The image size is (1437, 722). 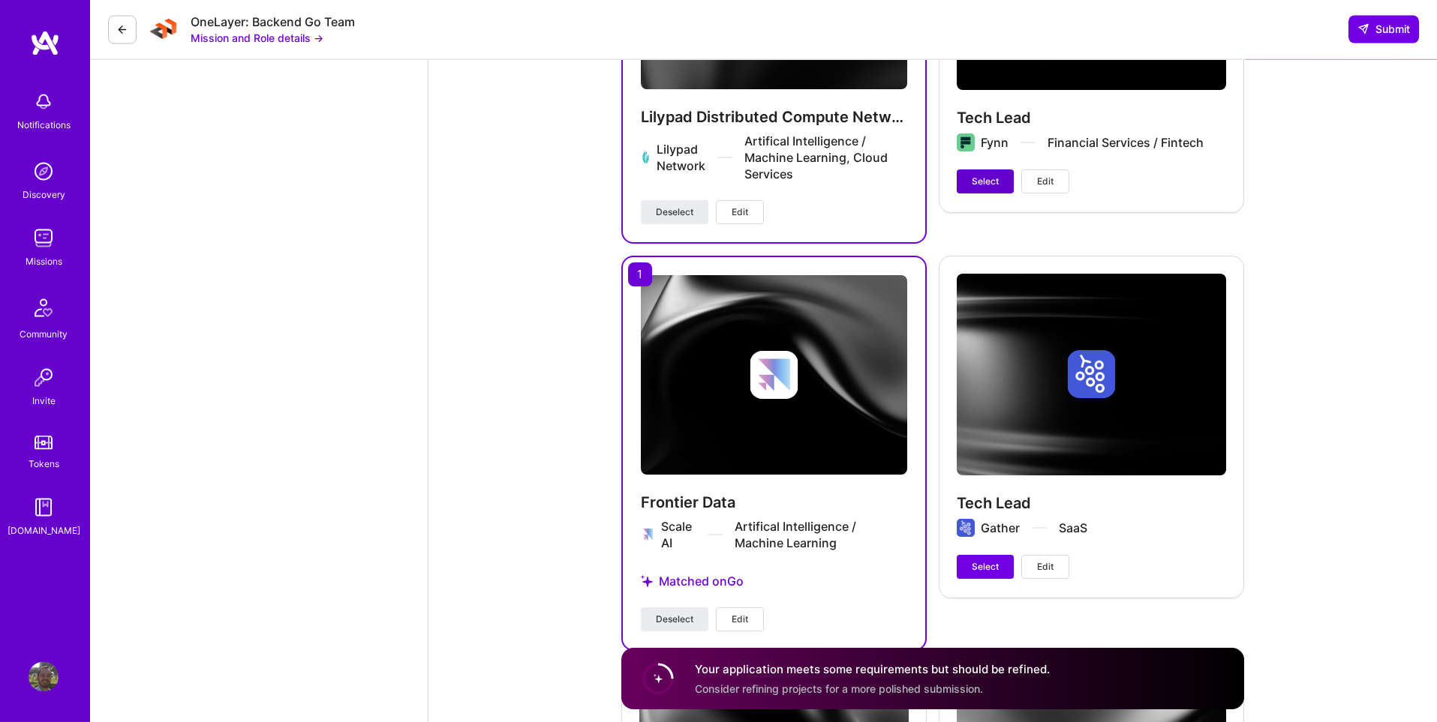 What do you see at coordinates (44, 677) in the screenshot?
I see `a: User Avatar` at bounding box center [44, 677].